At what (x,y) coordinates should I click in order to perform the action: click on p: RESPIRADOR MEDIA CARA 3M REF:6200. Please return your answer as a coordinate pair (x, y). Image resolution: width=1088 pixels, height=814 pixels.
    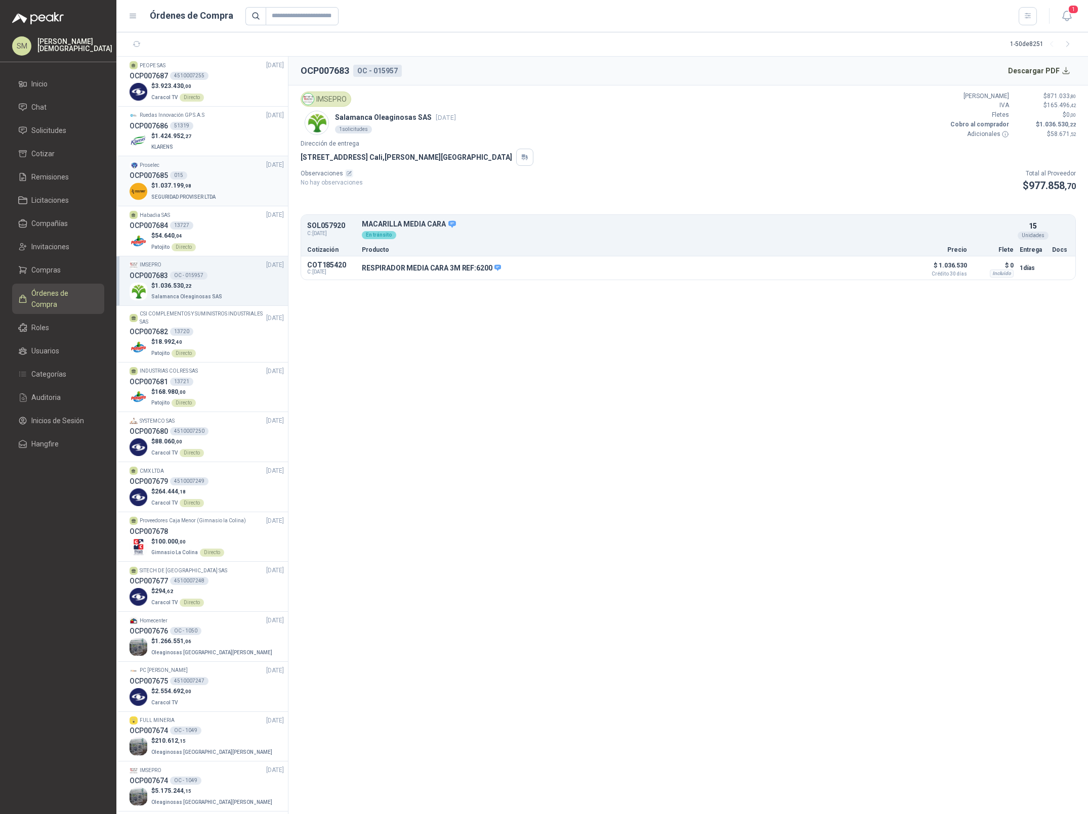
    Looking at the image, I should click on (431, 269).